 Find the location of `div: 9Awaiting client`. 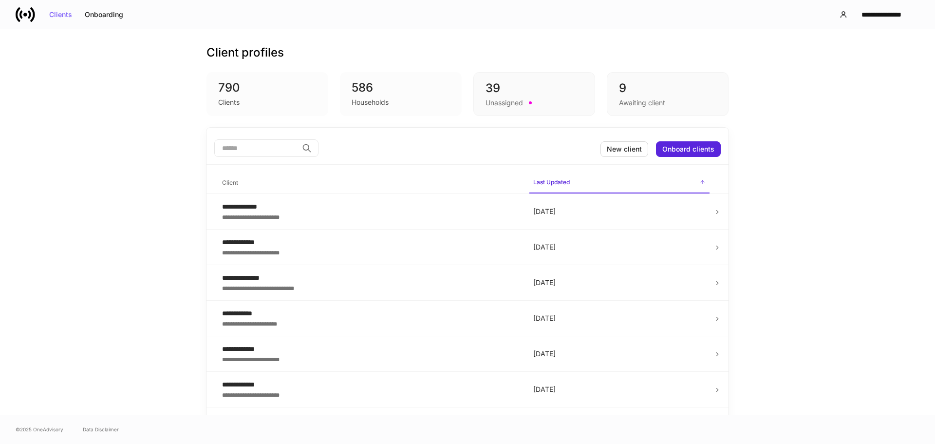

div: 9Awaiting client is located at coordinates (668, 94).